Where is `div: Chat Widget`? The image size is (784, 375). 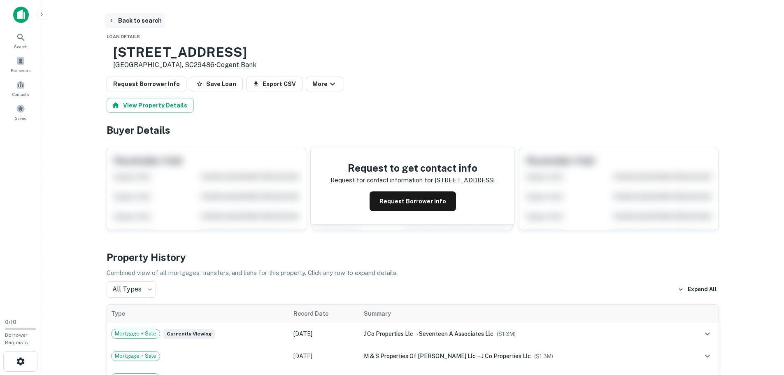 div: Chat Widget is located at coordinates (763, 329).